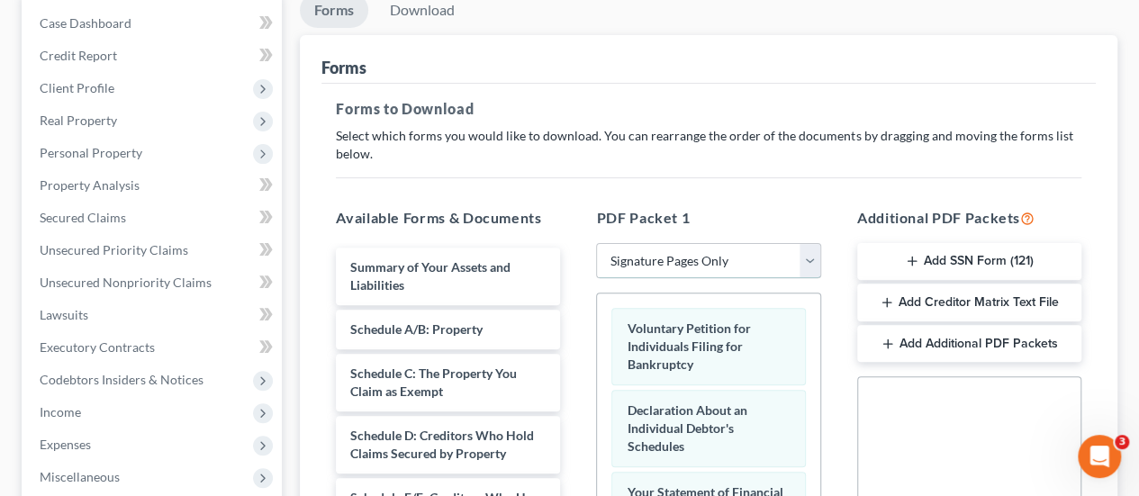  What do you see at coordinates (709, 109) in the screenshot?
I see `h5: Forms to Download` at bounding box center [709, 109].